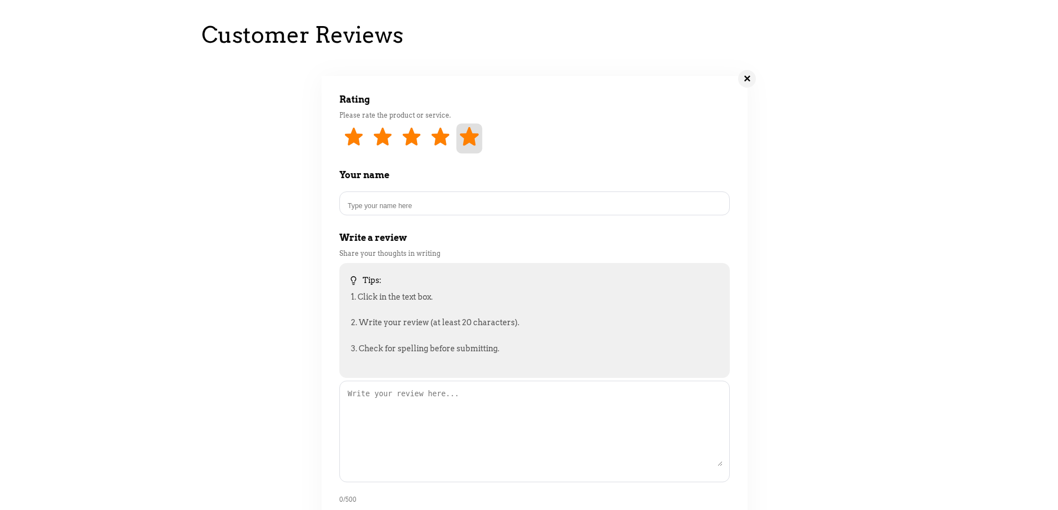 The height and width of the screenshot is (510, 1058). Describe the element at coordinates (469, 139) in the screenshot. I see `a: 5 star` at that location.